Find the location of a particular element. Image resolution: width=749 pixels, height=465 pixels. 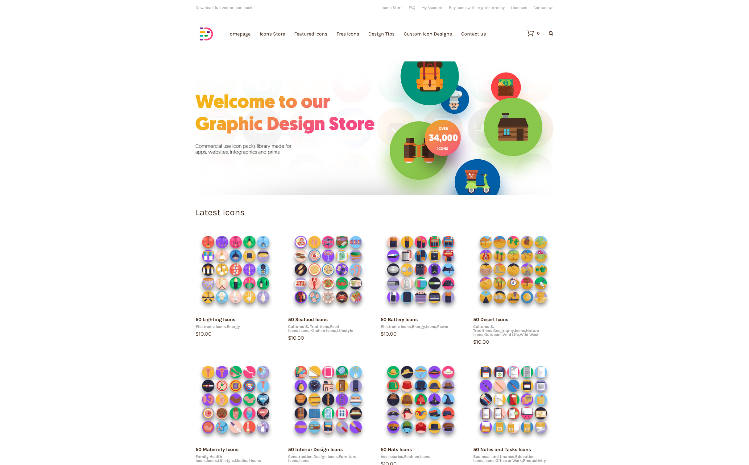

a: 50 Lighting Icons is located at coordinates (215, 319).